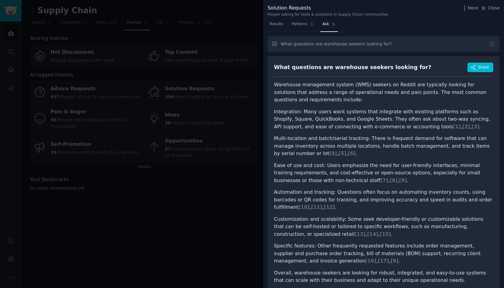 This screenshot has height=288, width=504. What do you see at coordinates (384, 277) in the screenshot?
I see `p: Overall, warehouse seekers are looking for robust, integrated, and easy-to-use systems that can s...` at bounding box center [384, 277].